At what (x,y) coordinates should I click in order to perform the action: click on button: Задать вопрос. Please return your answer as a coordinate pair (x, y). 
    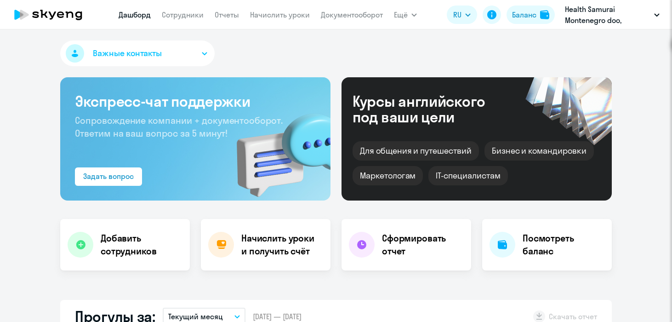
    Looking at the image, I should click on (109, 177).